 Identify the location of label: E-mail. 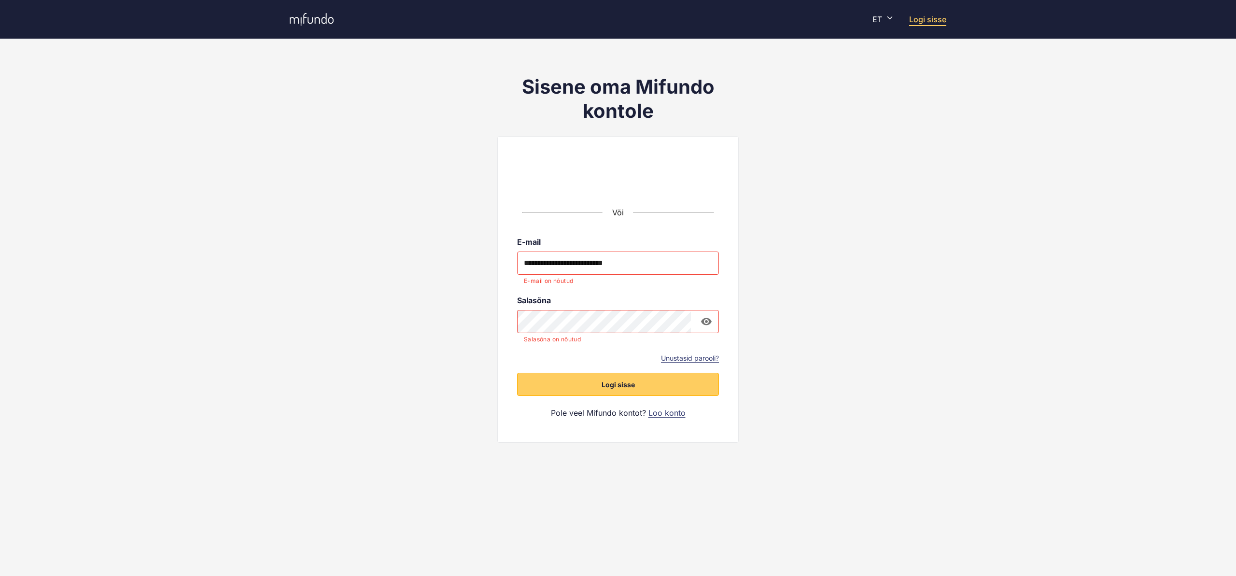
(618, 242).